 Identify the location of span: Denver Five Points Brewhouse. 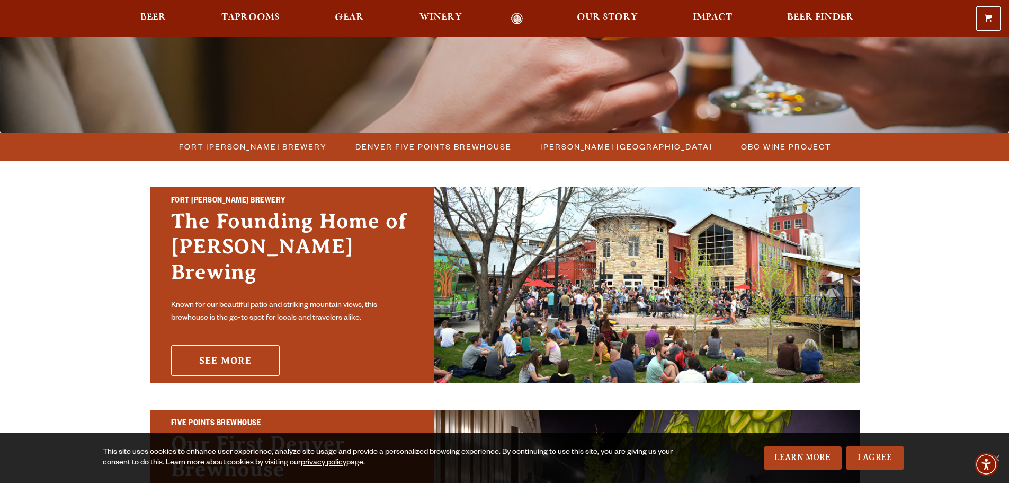
(433, 146).